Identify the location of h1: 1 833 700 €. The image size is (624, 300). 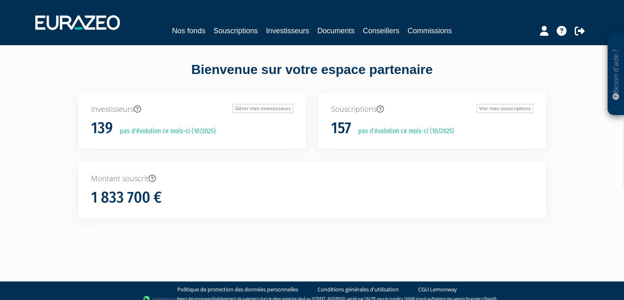
(126, 197).